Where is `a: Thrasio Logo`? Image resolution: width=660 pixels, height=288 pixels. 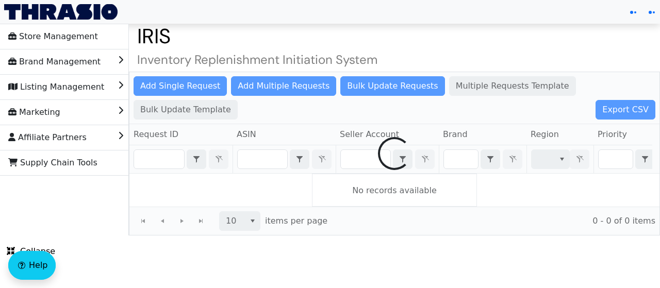
a: Thrasio Logo is located at coordinates (61, 12).